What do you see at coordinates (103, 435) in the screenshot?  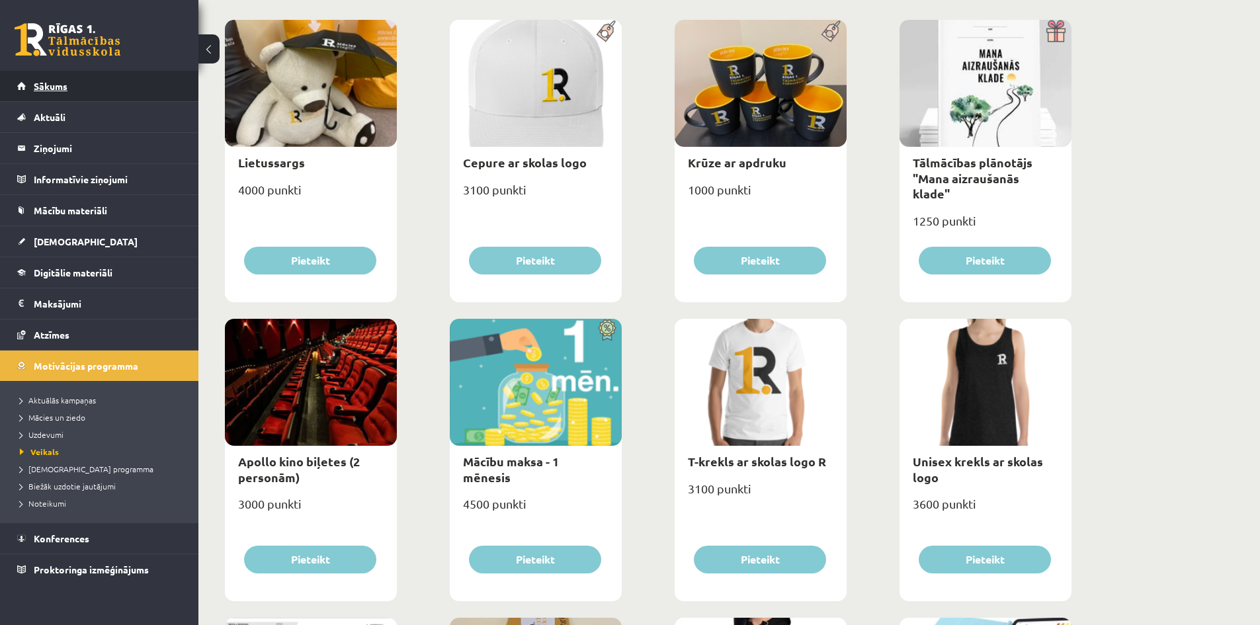 I see `a: Uzdevumi` at bounding box center [103, 435].